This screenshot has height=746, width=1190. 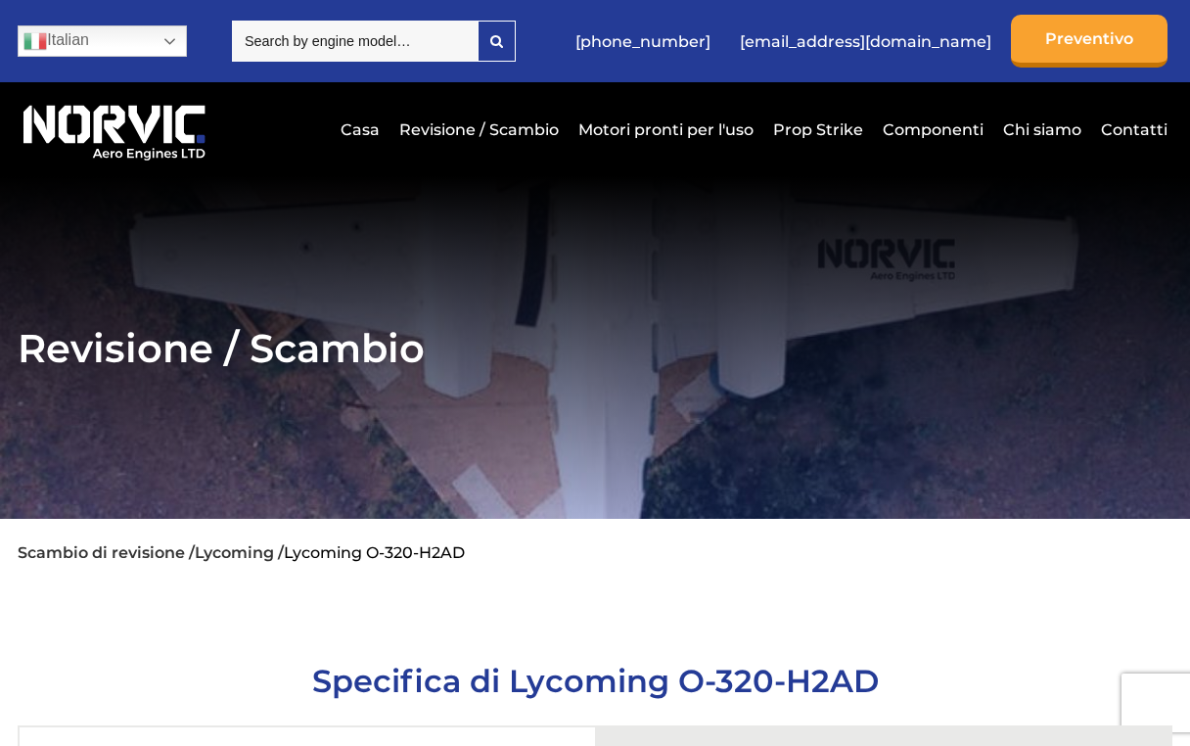 I want to click on a: Revisione / Scambio, so click(x=478, y=129).